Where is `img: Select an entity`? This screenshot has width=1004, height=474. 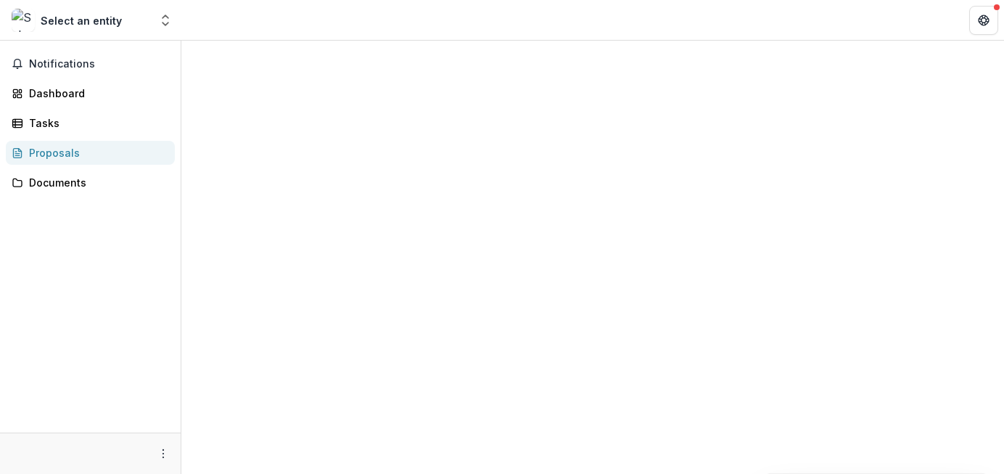
img: Select an entity is located at coordinates (23, 20).